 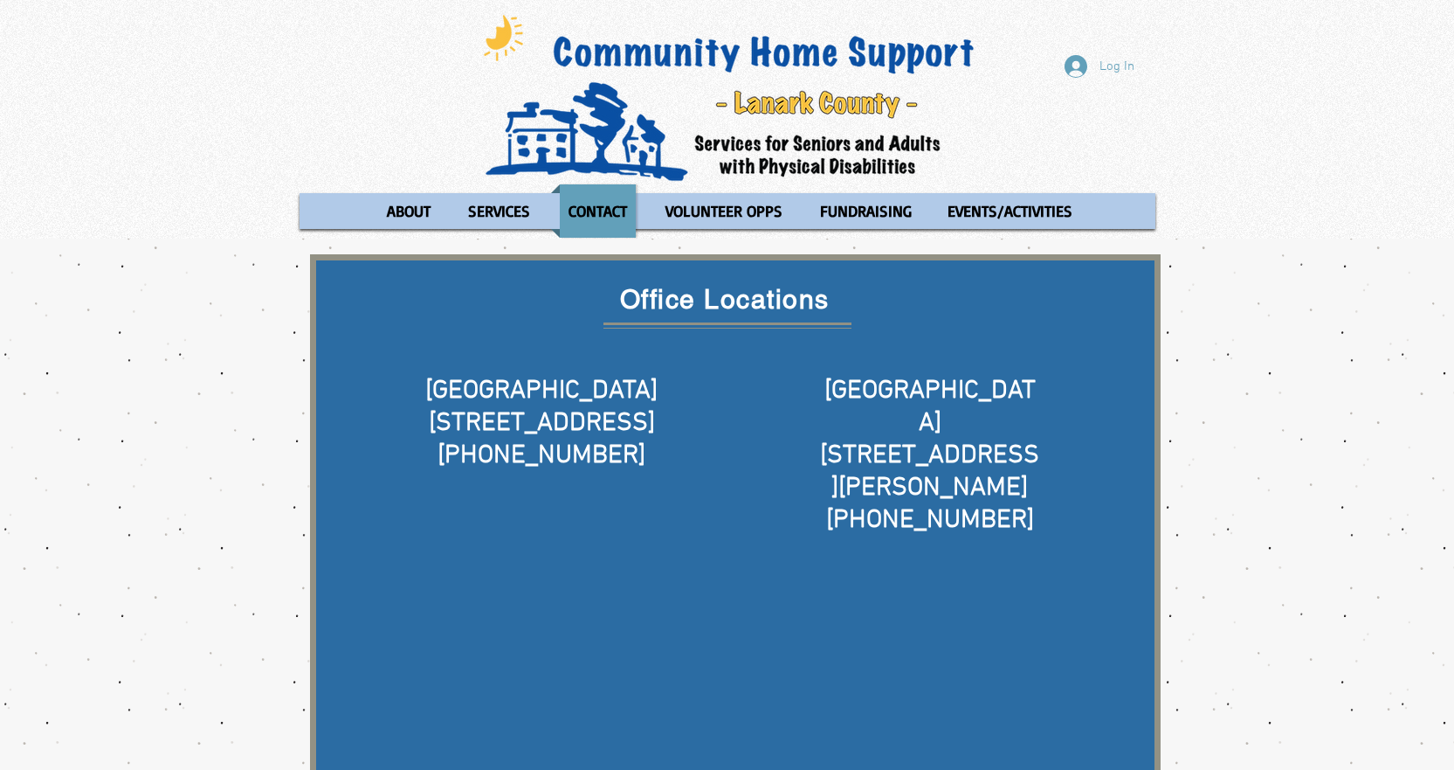 What do you see at coordinates (1117, 66) in the screenshot?
I see `span: Log In` at bounding box center [1117, 66].